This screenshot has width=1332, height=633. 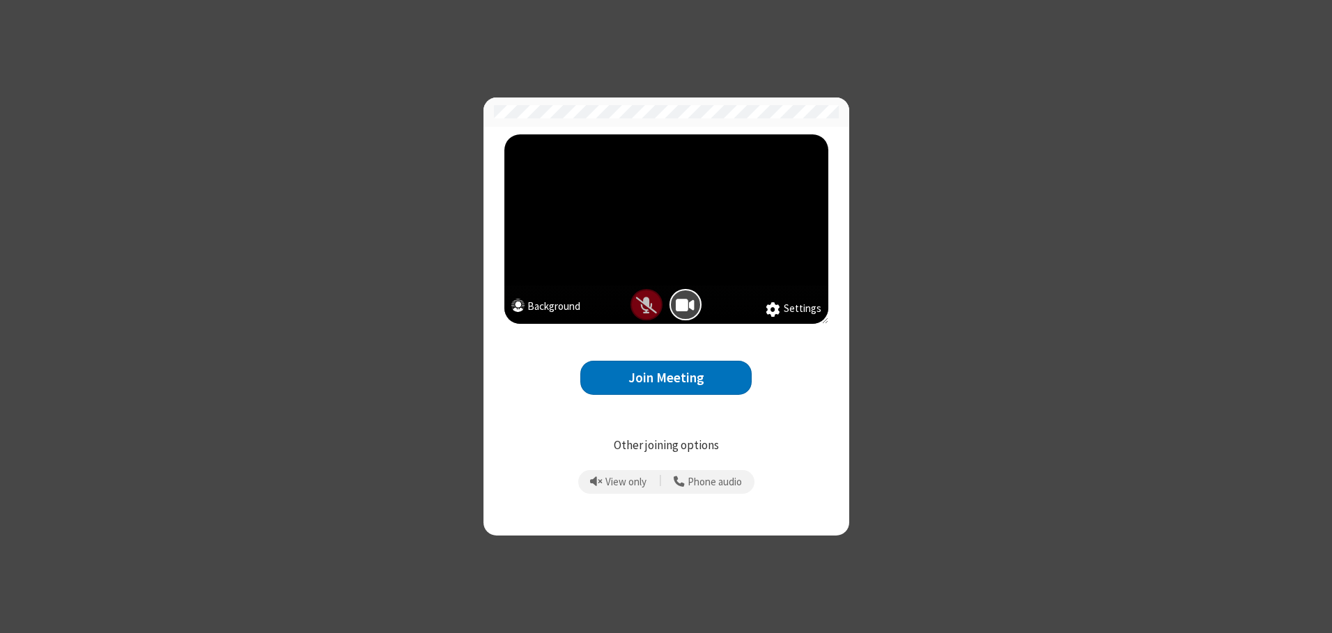 What do you see at coordinates (666, 446) in the screenshot?
I see `p: Other joining options` at bounding box center [666, 446].